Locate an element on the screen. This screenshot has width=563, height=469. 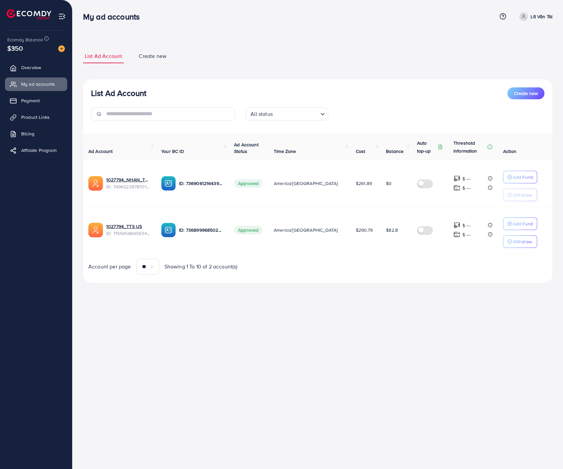
a: Lã Văn Tài is located at coordinates (534, 17).